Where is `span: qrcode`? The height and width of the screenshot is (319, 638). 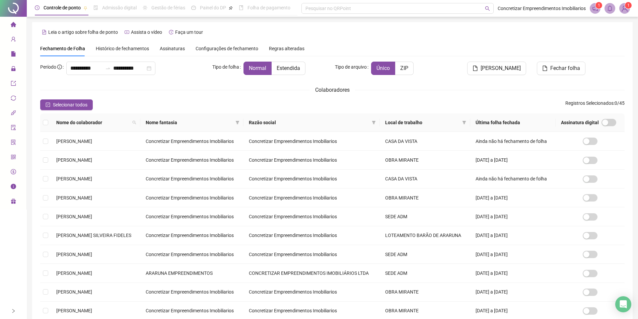 span: qrcode is located at coordinates (13, 158).